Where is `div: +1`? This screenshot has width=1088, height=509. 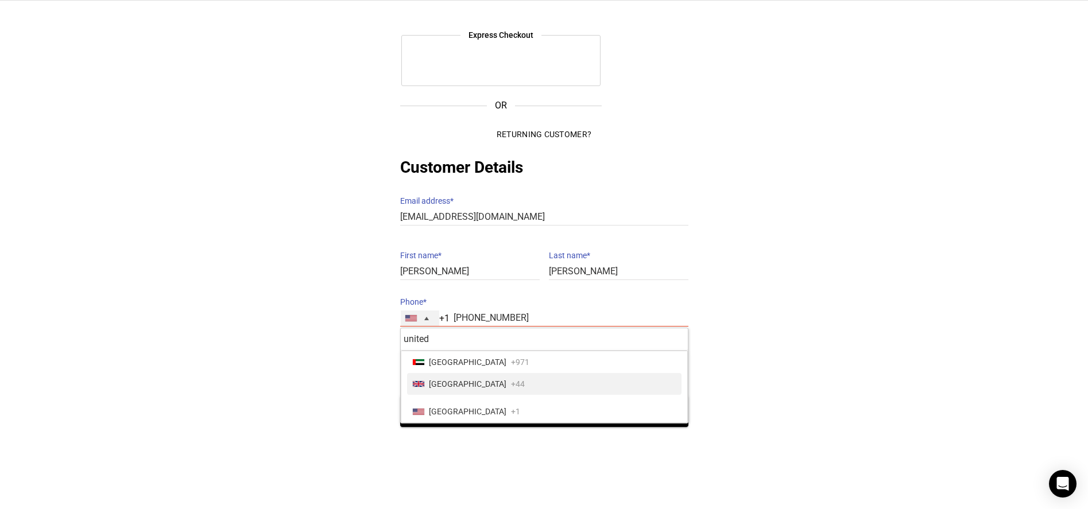 div: +1 is located at coordinates (445, 319).